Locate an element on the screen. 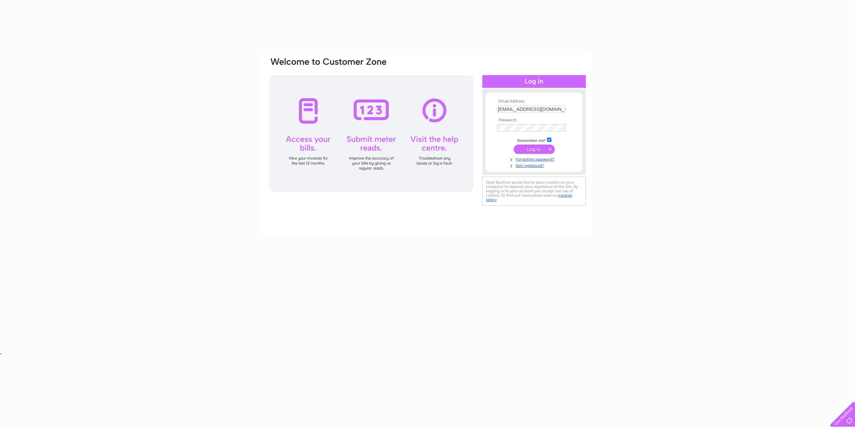 This screenshot has height=427, width=855. a: Not registered? is located at coordinates (535, 165).